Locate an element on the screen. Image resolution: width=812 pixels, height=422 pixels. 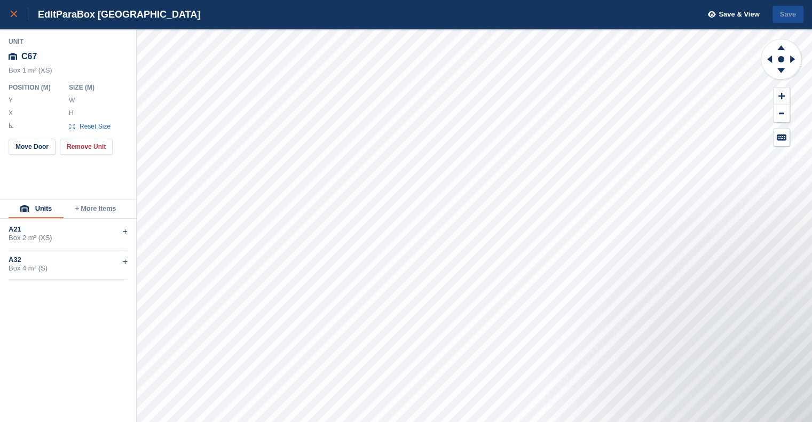
div: A21 is located at coordinates (68, 230).